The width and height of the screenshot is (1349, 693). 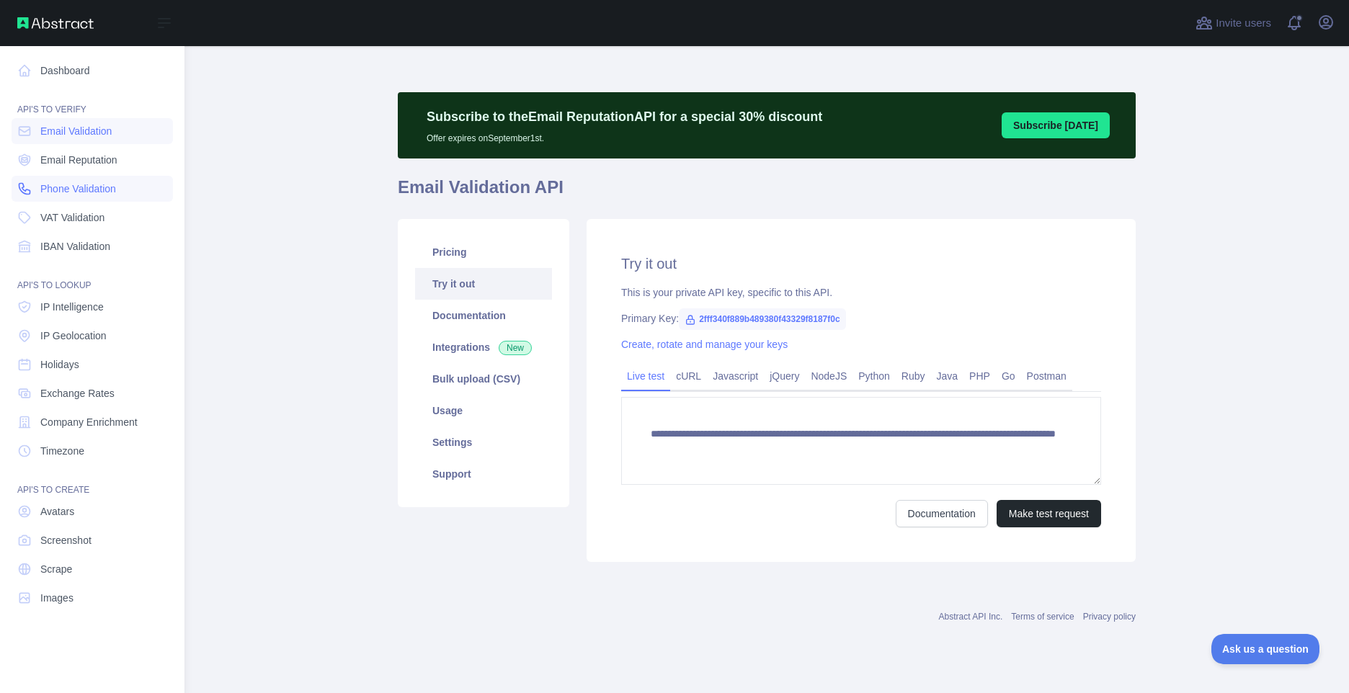 I want to click on a: Pricing, so click(x=483, y=252).